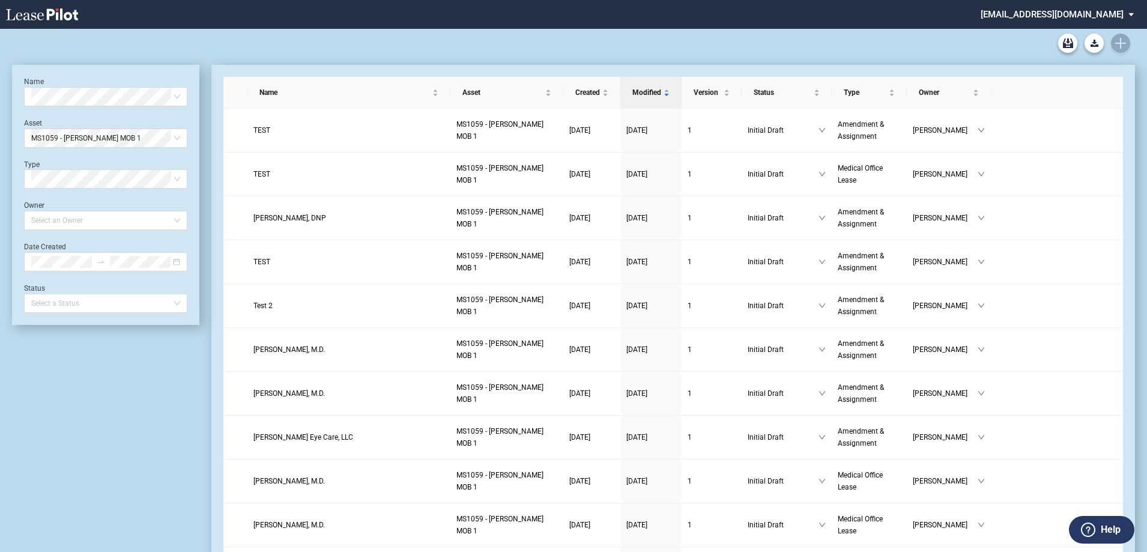  Describe the element at coordinates (869, 174) in the screenshot. I see `a: Medical Office Lease` at that location.